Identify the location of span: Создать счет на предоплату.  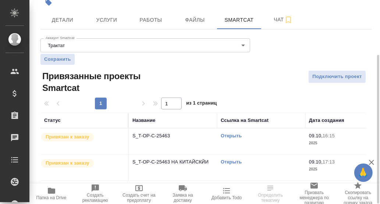
(139, 197).